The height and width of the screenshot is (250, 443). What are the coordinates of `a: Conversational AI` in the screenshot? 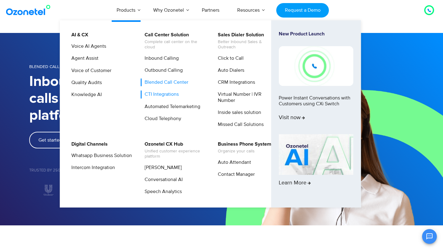 It's located at (162, 180).